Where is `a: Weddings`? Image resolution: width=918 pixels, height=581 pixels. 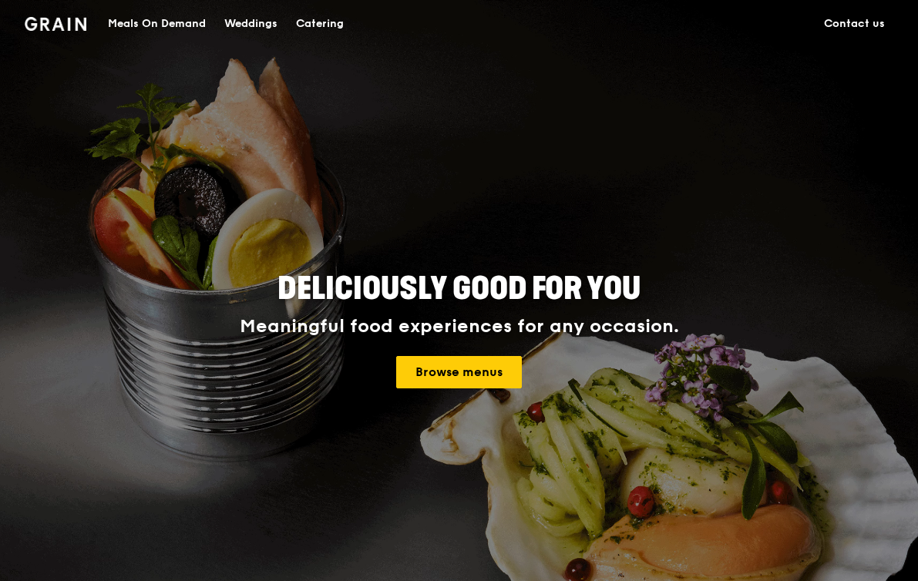
a: Weddings is located at coordinates (250, 24).